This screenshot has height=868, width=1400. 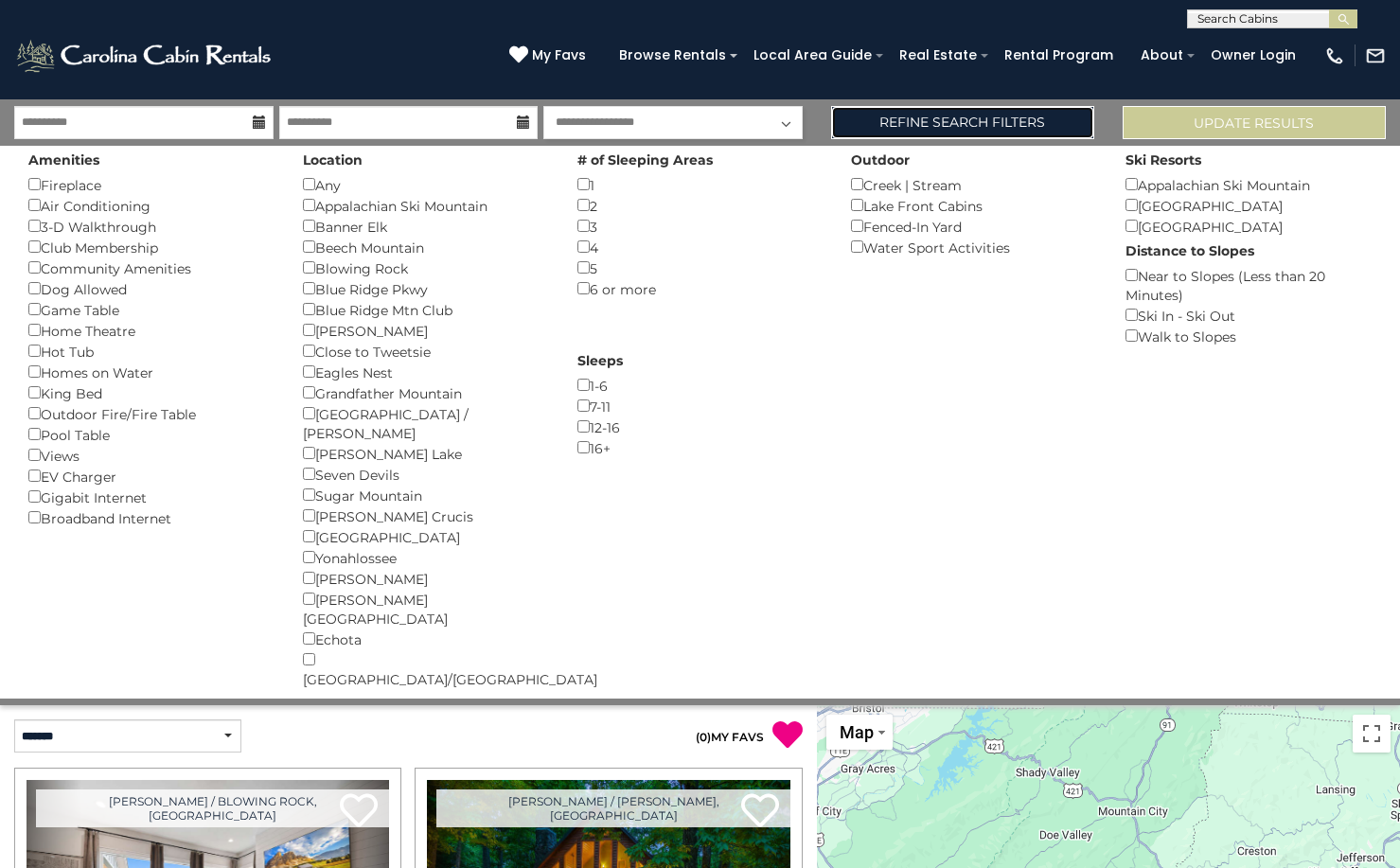 I want to click on div: Any, so click(x=426, y=185).